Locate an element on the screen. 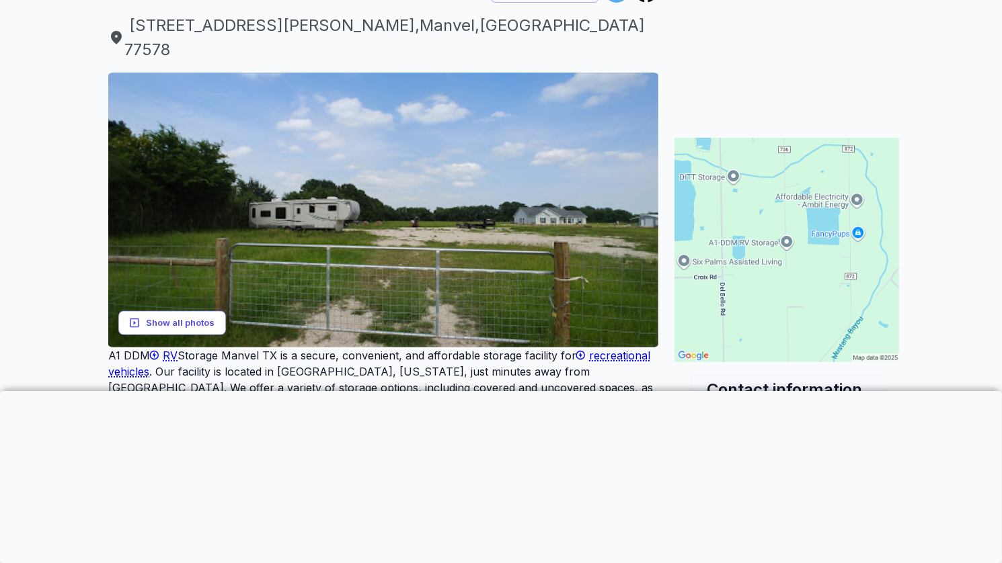 This screenshot has width=1002, height=563. h2: Contact information is located at coordinates (786, 389).